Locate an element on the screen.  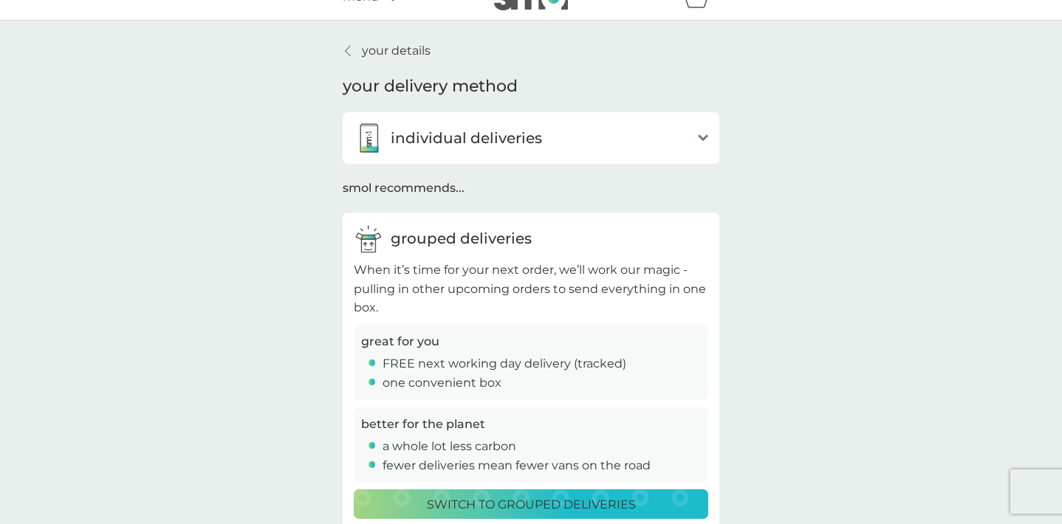
p: FREE next working day delivery (tracked) is located at coordinates (505, 364).